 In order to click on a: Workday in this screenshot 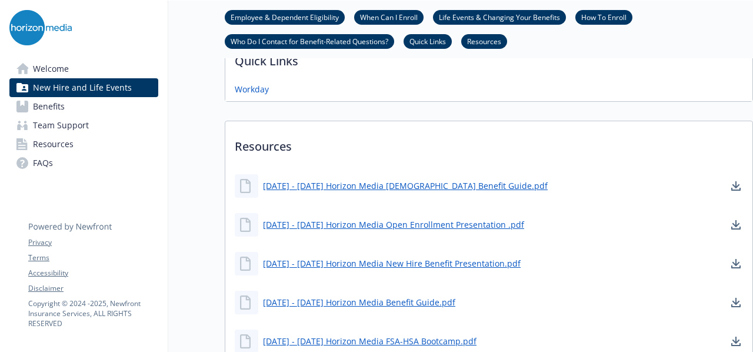, I will do `click(252, 89)`.